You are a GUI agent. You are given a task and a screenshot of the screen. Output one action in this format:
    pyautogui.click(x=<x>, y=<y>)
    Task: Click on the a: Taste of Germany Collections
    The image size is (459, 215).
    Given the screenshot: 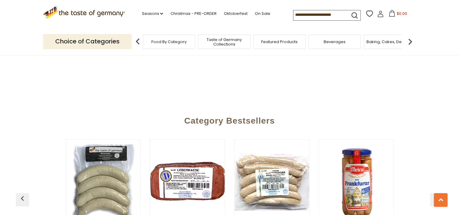 What is the action you would take?
    pyautogui.click(x=224, y=42)
    